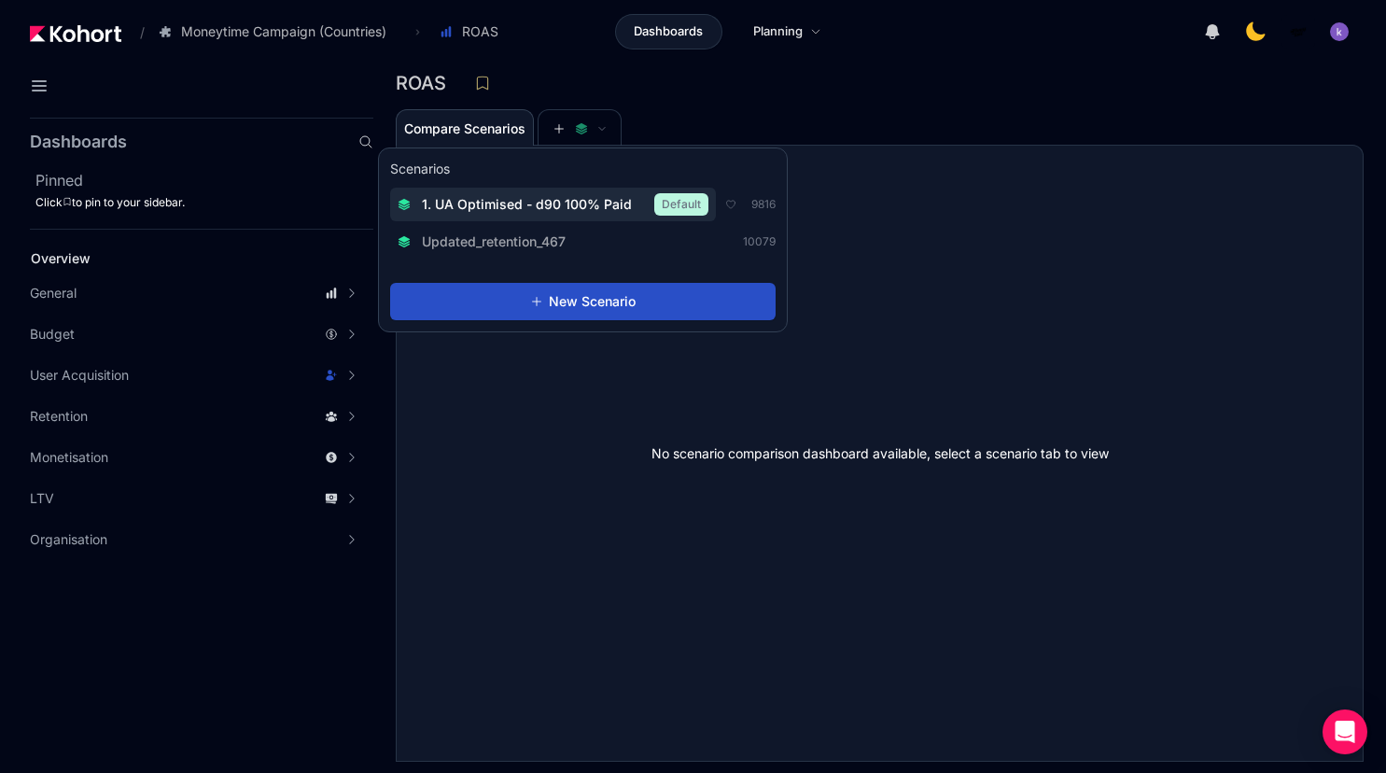 The height and width of the screenshot is (773, 1386). I want to click on div: Click to pin to your sidebar., so click(204, 203).